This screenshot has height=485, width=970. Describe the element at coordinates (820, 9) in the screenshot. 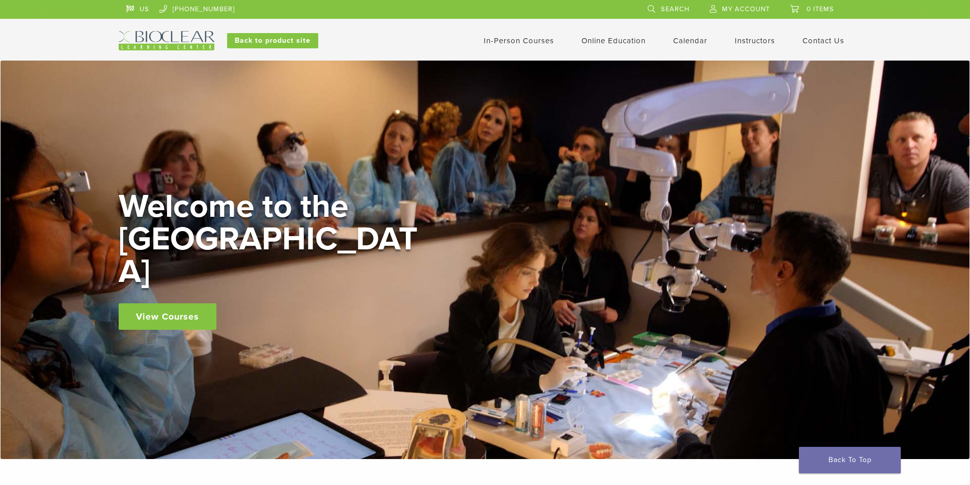

I see `span: 0 items` at that location.